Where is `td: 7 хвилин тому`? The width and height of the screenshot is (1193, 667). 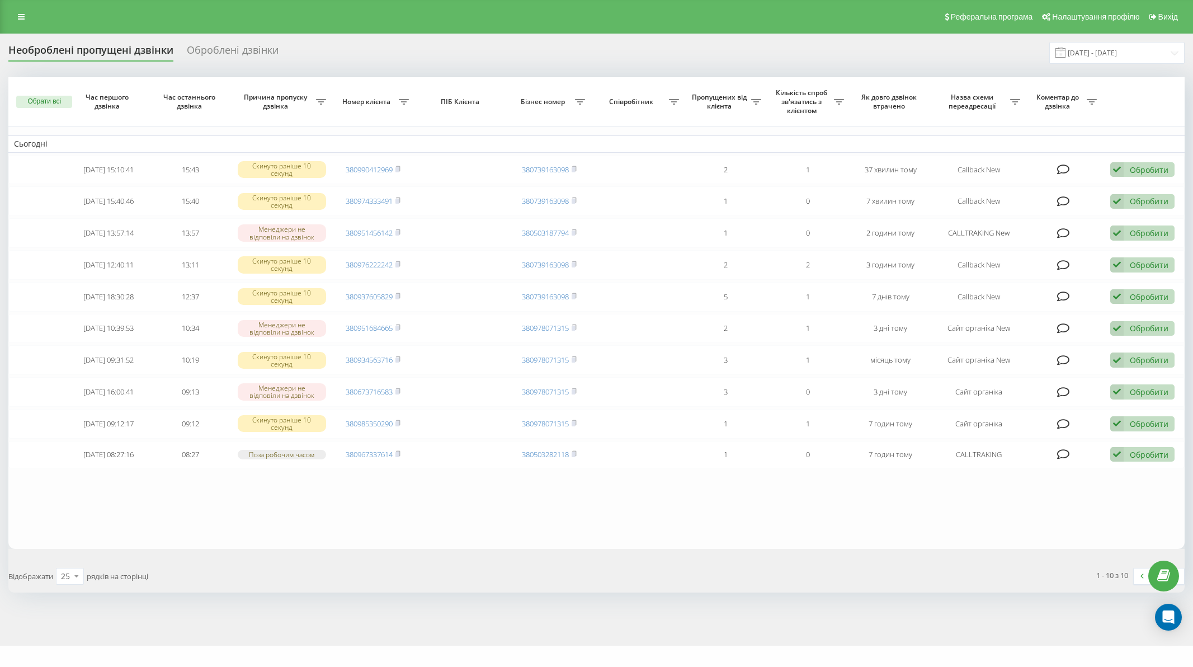
td: 7 хвилин тому is located at coordinates (891, 201).